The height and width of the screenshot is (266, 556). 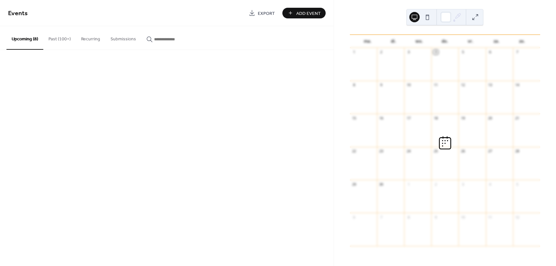 I want to click on div: 19, so click(x=463, y=118).